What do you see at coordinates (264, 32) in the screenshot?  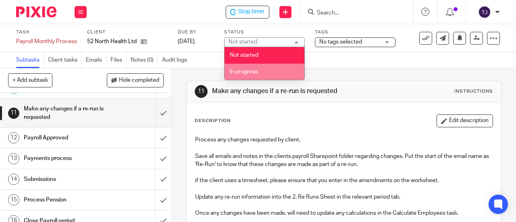 I see `label: Status` at bounding box center [264, 32].